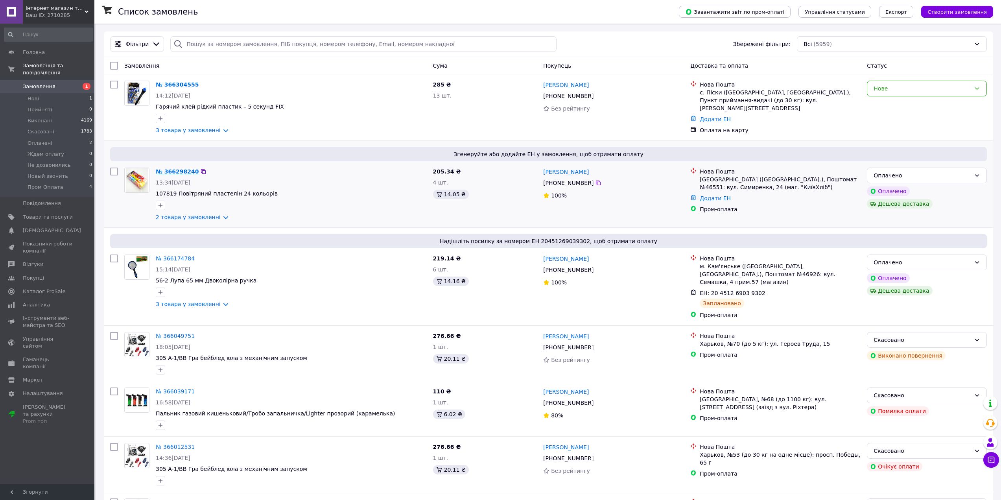 This screenshot has height=500, width=1001. Describe the element at coordinates (441, 269) in the screenshot. I see `span: 6 шт.` at that location.